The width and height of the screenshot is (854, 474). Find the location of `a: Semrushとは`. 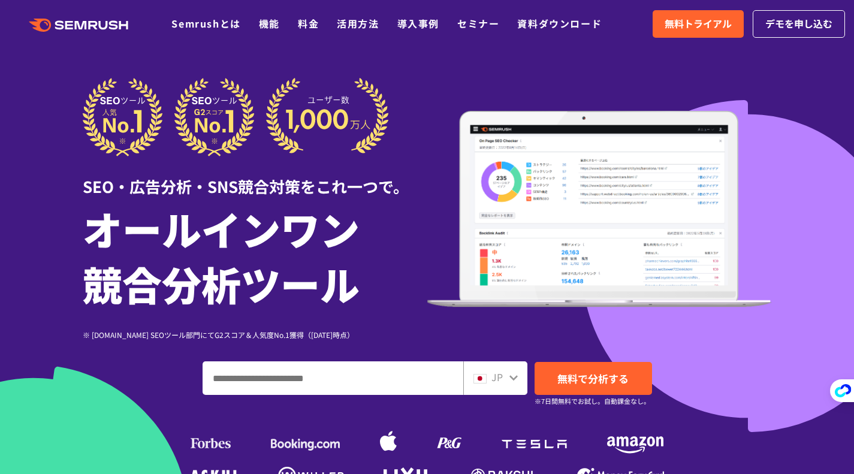

a: Semrushとは is located at coordinates (206, 23).